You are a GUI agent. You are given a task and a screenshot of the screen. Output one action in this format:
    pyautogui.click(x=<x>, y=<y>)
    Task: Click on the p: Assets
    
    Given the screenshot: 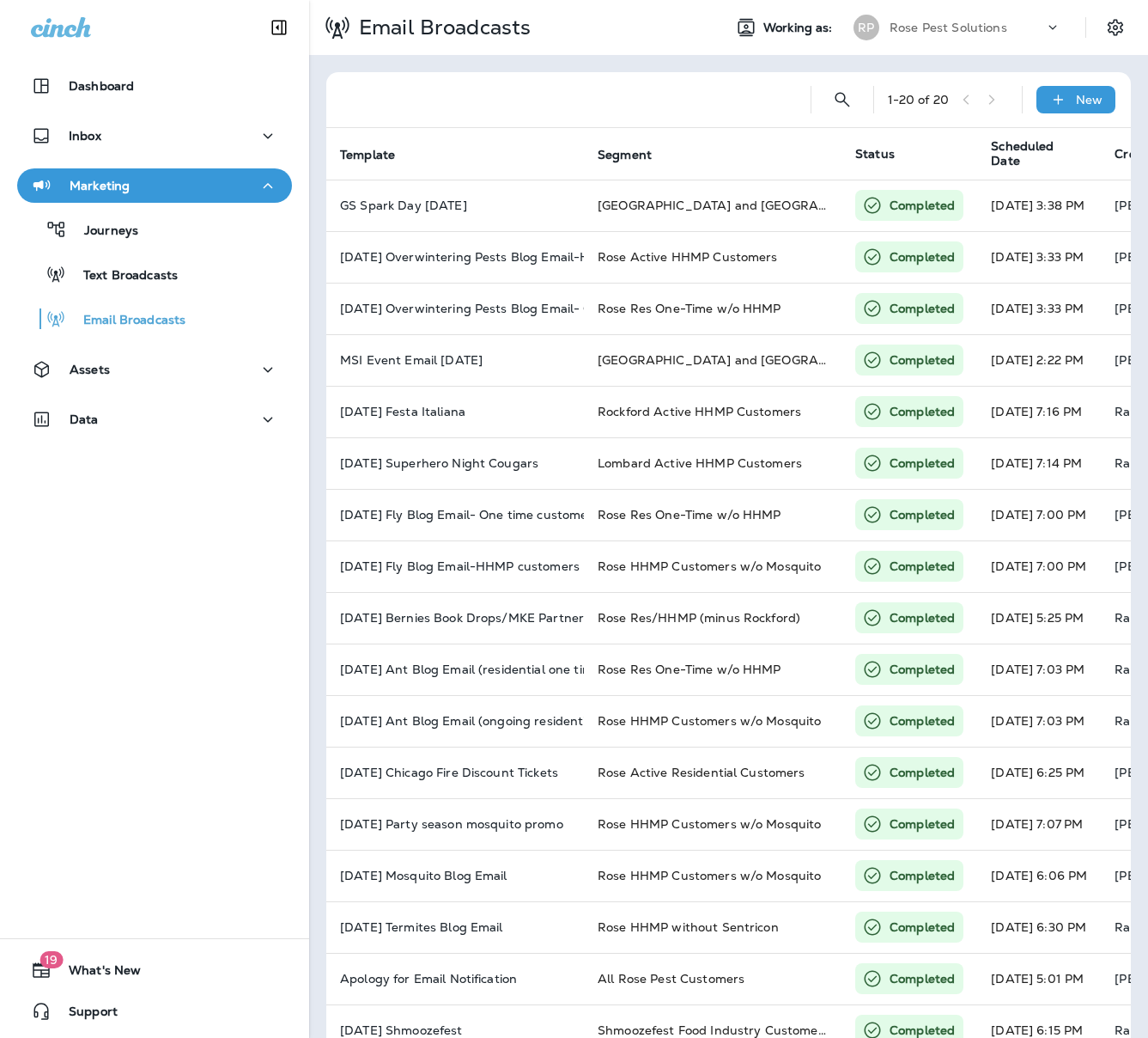 What is the action you would take?
    pyautogui.click(x=89, y=370)
    